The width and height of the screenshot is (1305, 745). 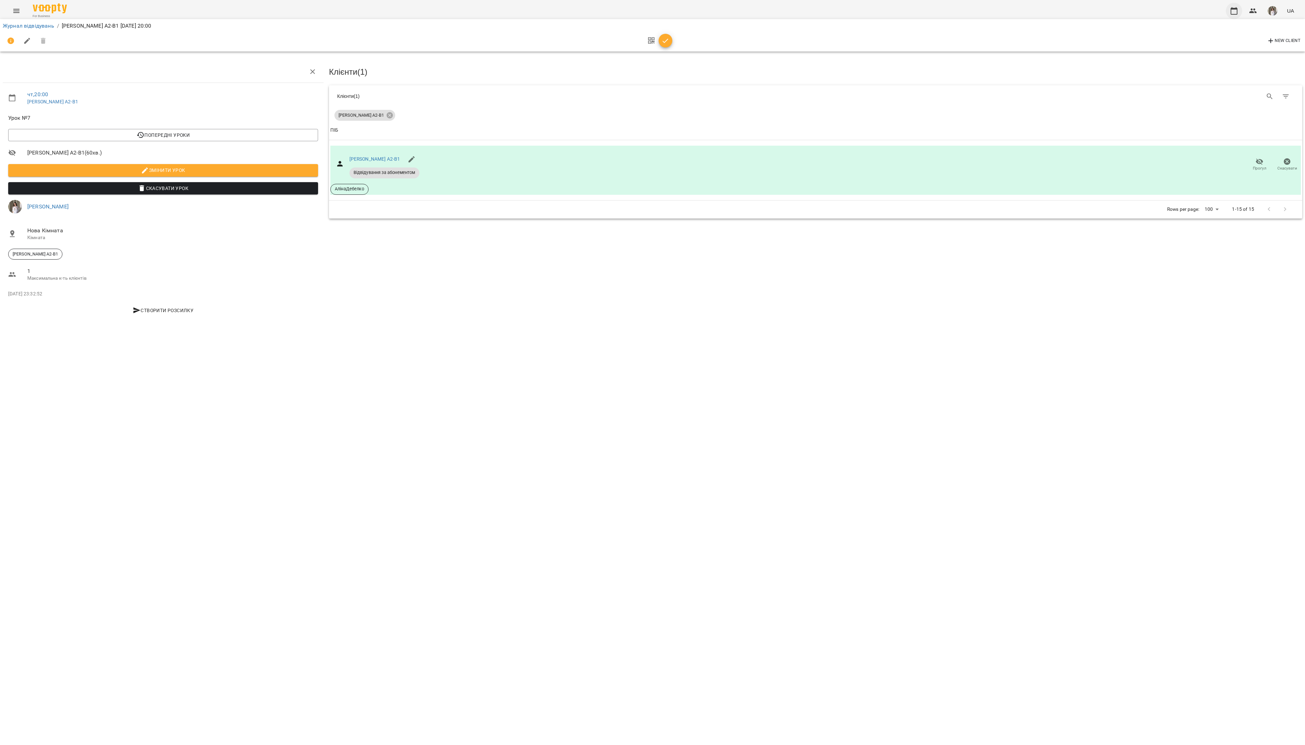 What do you see at coordinates (1211, 209) in the screenshot?
I see `div: 100` at bounding box center [1211, 209].